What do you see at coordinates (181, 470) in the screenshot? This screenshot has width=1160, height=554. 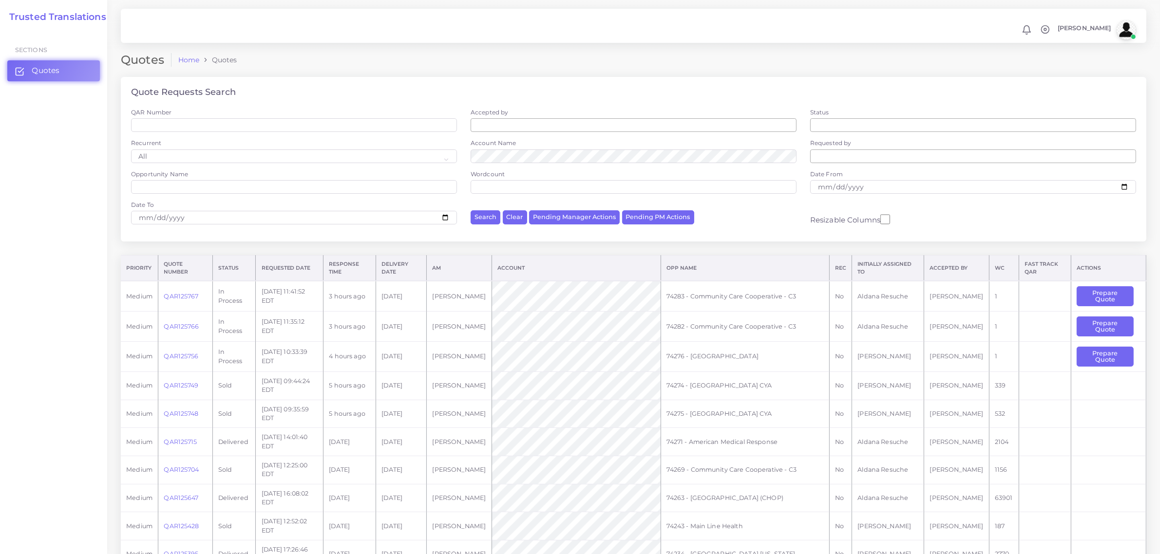 I see `a: QAR125704` at bounding box center [181, 470].